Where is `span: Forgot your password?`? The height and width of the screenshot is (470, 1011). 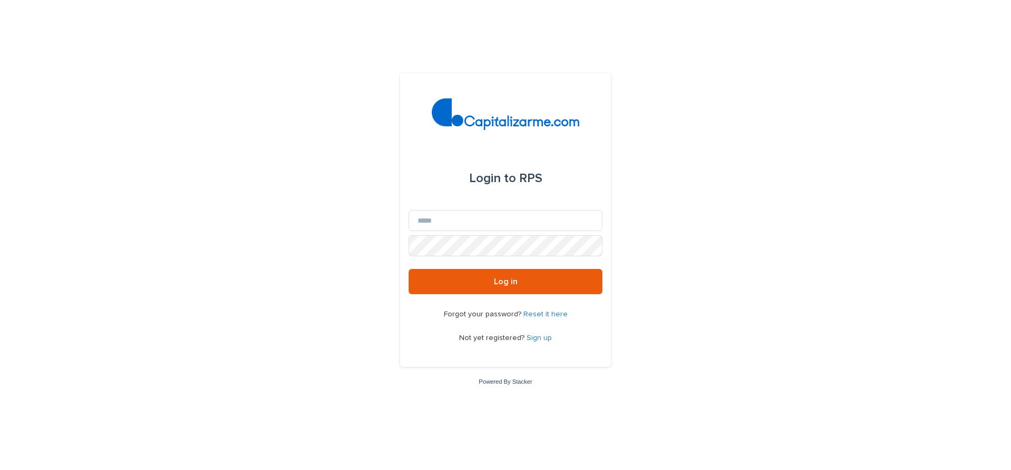 span: Forgot your password? is located at coordinates (483, 314).